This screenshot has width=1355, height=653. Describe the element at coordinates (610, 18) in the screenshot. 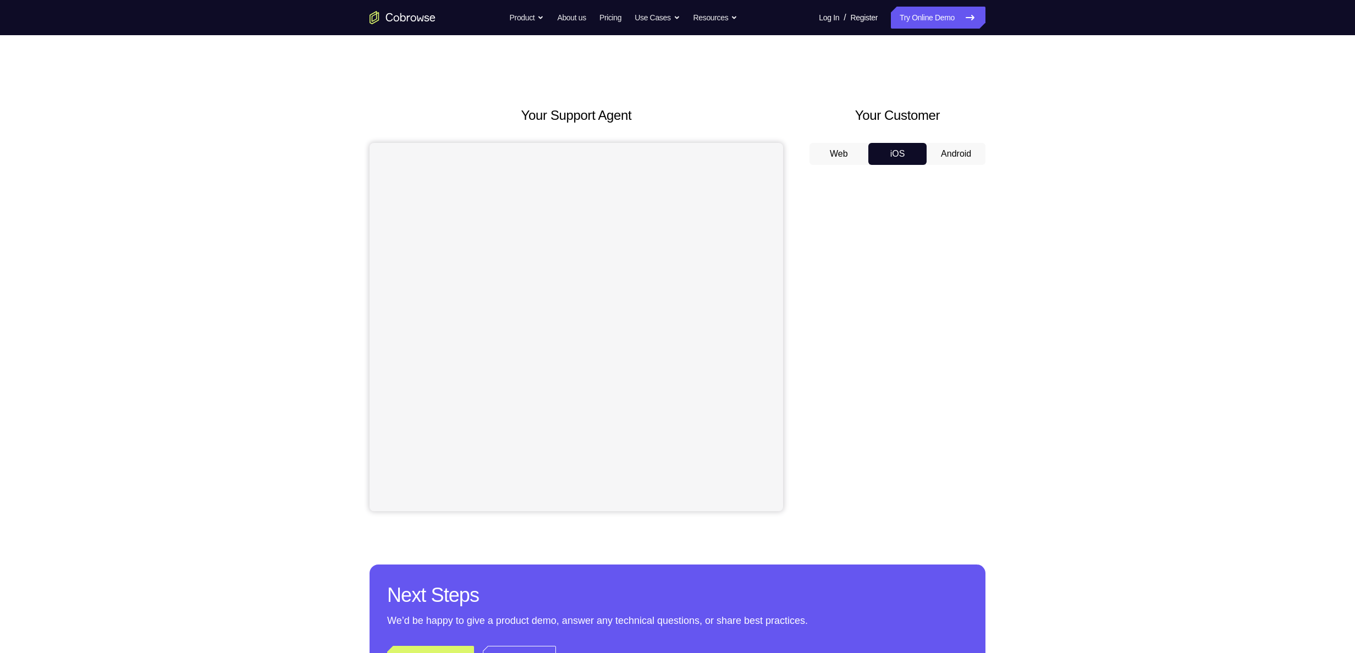

I see `a: Pricing` at that location.